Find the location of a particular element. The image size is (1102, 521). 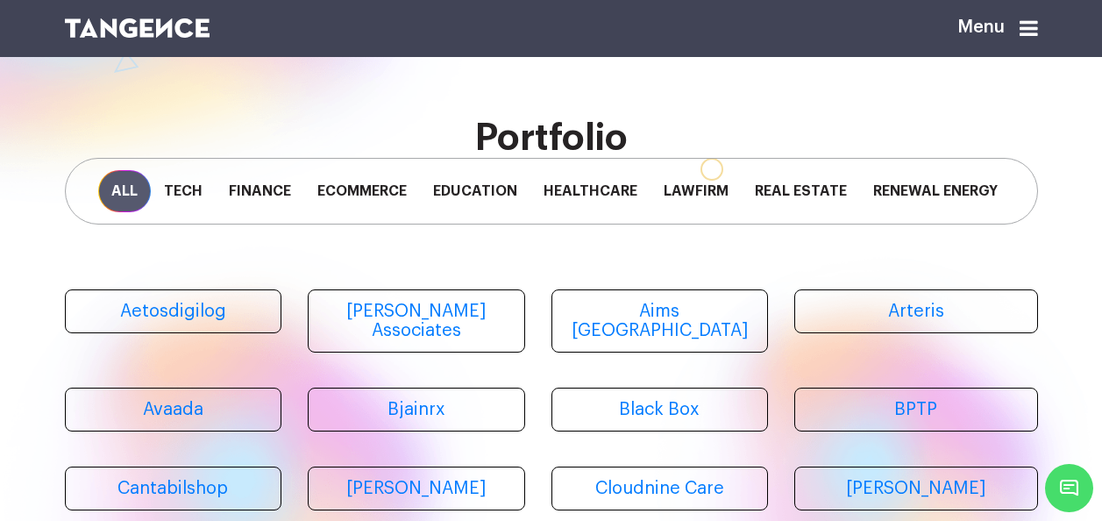

a: Aetosdigilog is located at coordinates (174, 311).